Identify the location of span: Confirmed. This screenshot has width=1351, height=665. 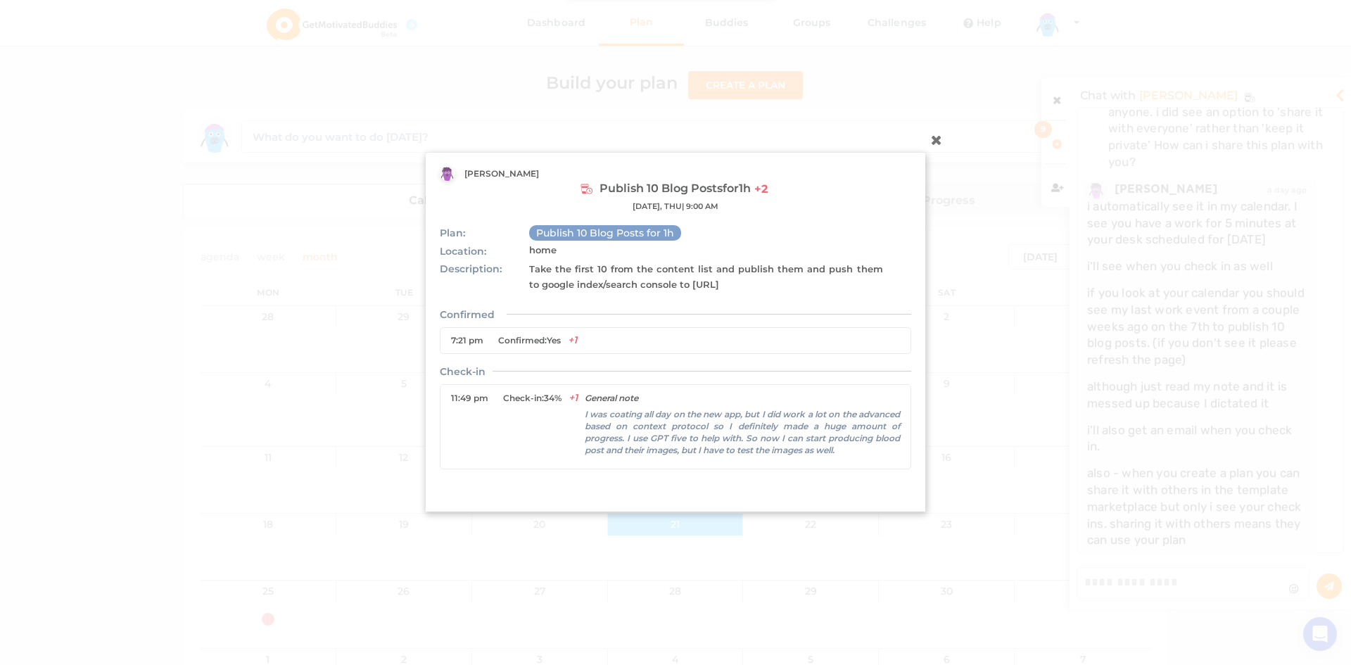
(467, 314).